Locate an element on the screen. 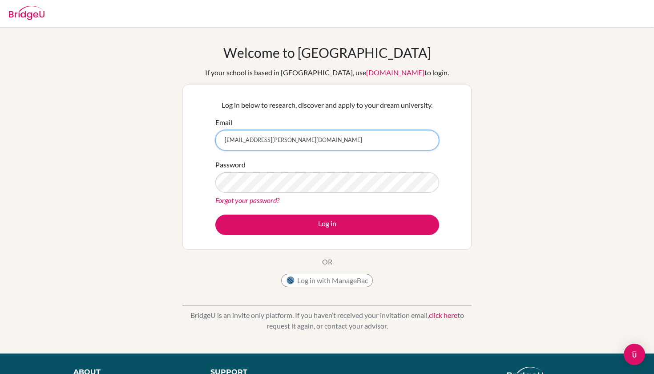  label: Password is located at coordinates (230, 165).